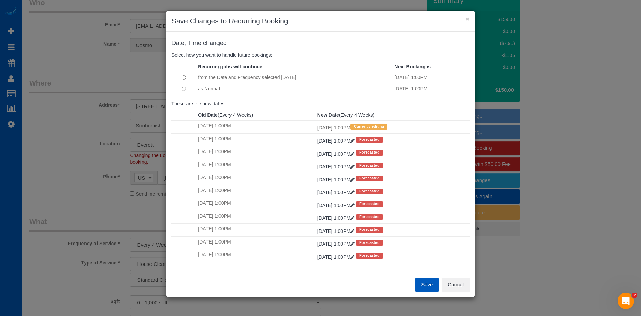  Describe the element at coordinates (427, 285) in the screenshot. I see `button: Save` at that location.